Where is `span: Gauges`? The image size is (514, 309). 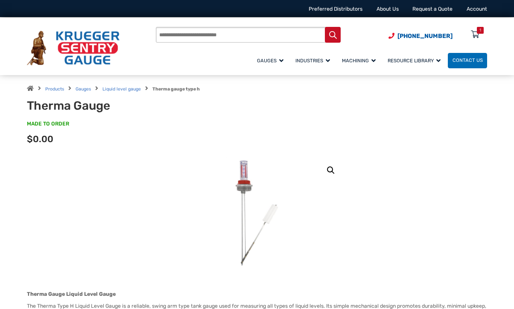 span: Gauges is located at coordinates (270, 61).